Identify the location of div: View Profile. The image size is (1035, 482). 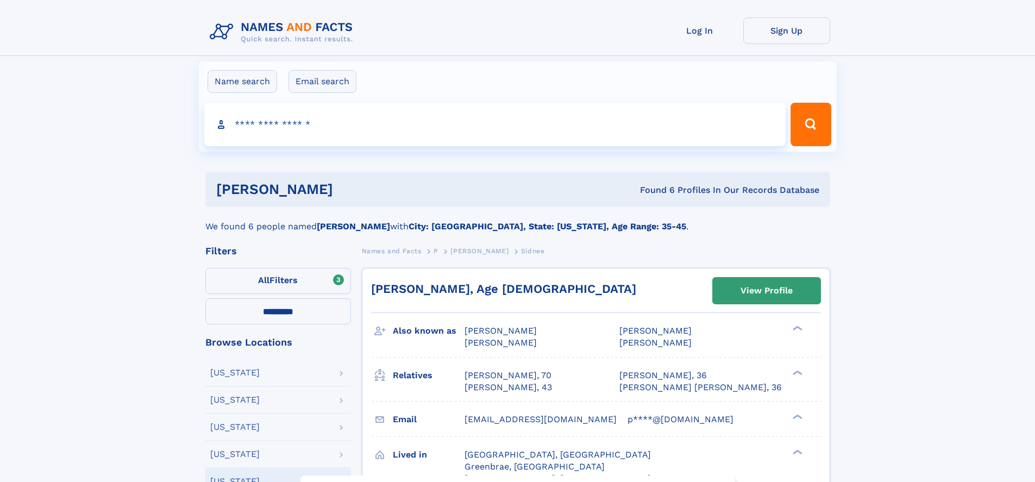
(766, 291).